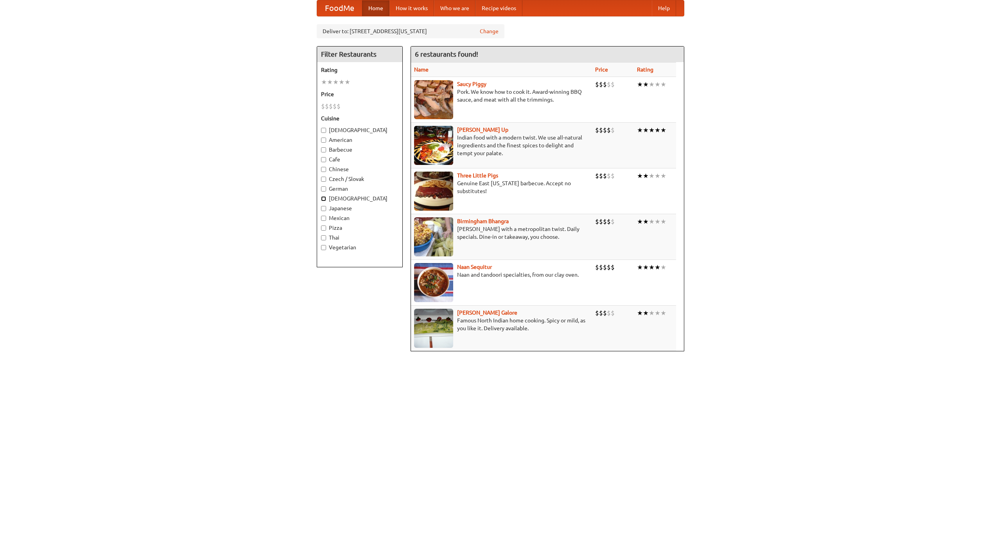 This screenshot has width=1001, height=553. I want to click on label: Vegetarian, so click(360, 248).